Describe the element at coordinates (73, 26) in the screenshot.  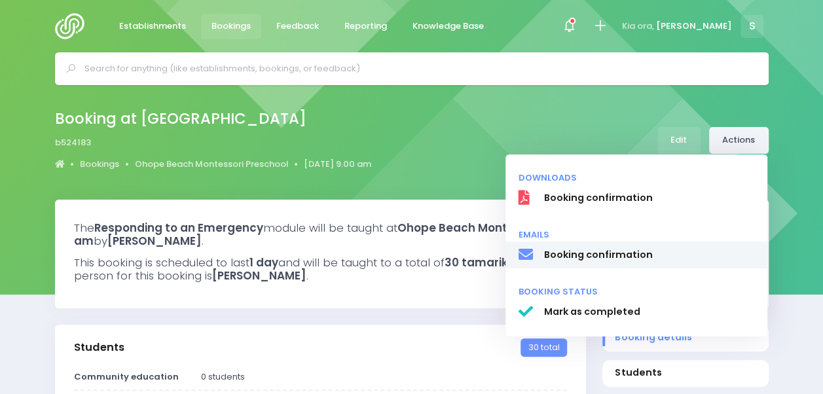
I see `img: Logo` at that location.